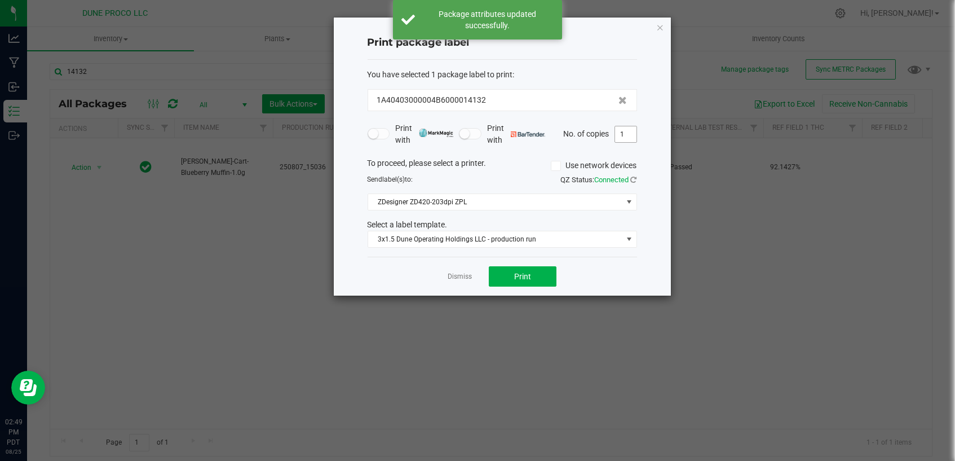  Describe the element at coordinates (612, 179) in the screenshot. I see `span: Connected` at that location.